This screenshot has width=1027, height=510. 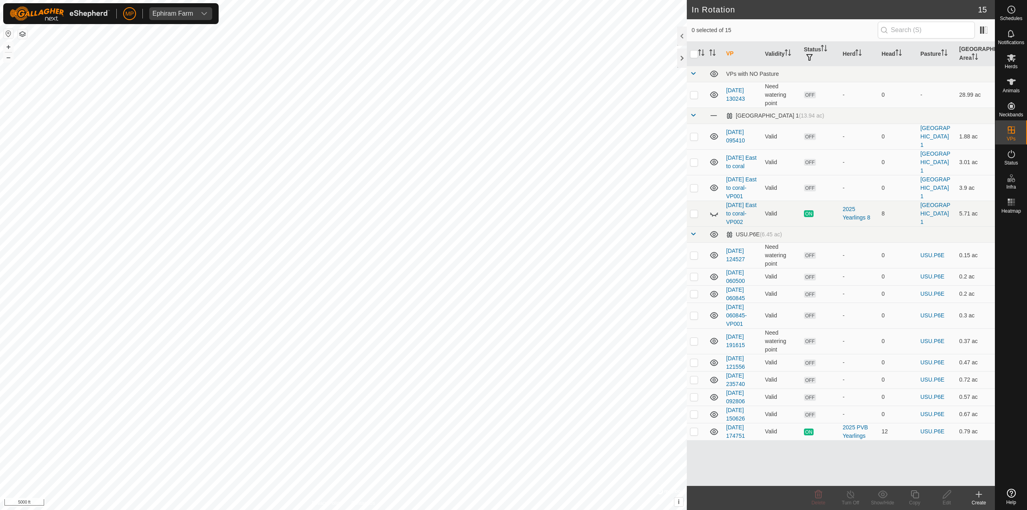 What do you see at coordinates (937, 54) in the screenshot?
I see `th: Pasture` at bounding box center [937, 54].